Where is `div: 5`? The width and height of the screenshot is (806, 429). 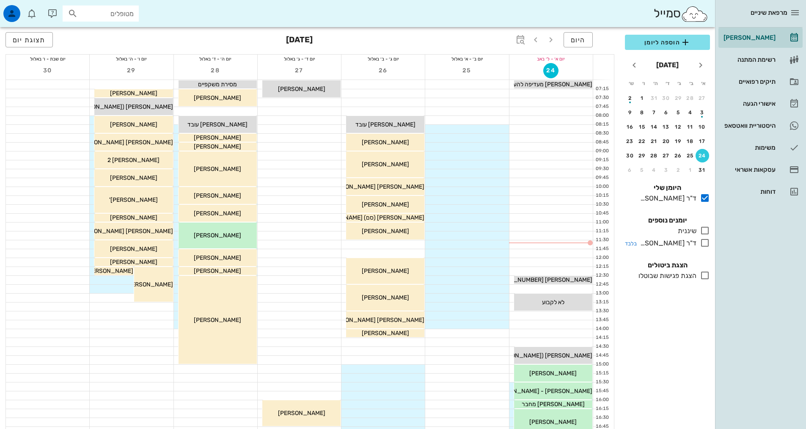 div: 5 is located at coordinates (678, 113).